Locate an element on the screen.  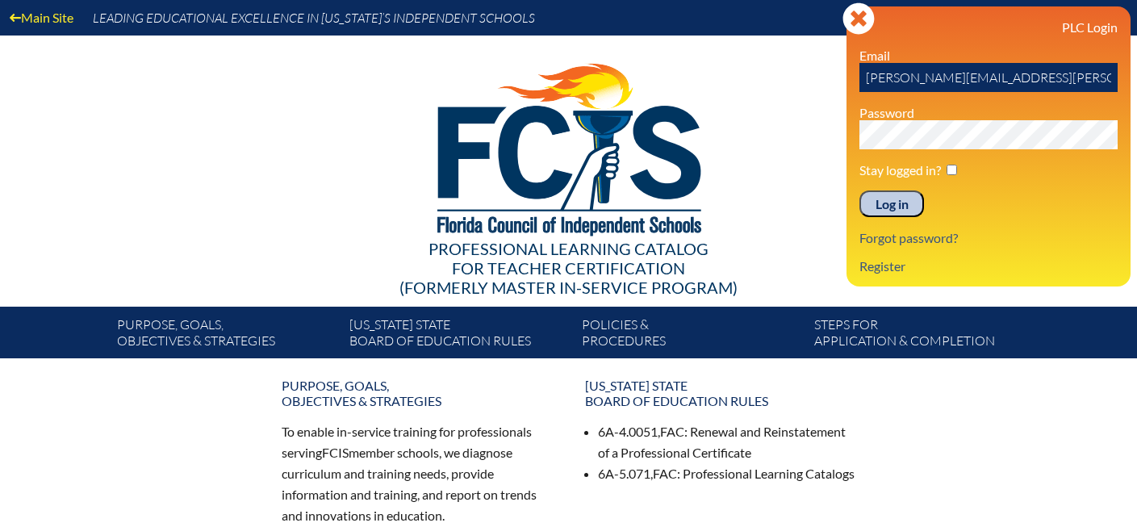
input: Log in is located at coordinates (892, 204).